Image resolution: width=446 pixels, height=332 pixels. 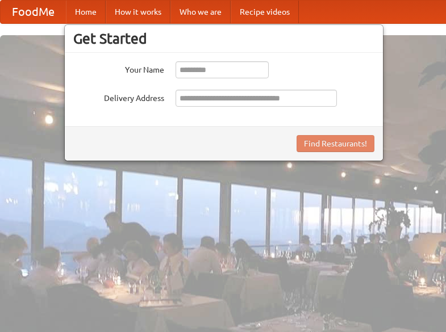 What do you see at coordinates (119, 68) in the screenshot?
I see `label: Your Name` at bounding box center [119, 68].